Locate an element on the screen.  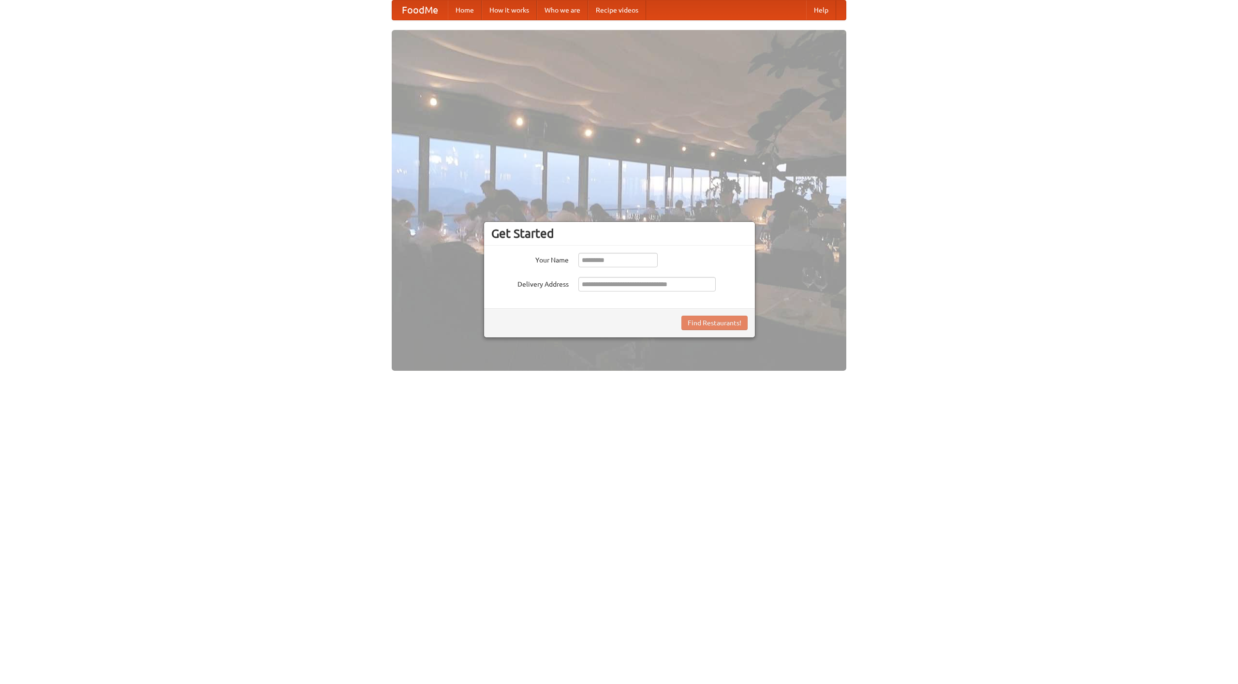
h3: Get Started is located at coordinates (620, 234).